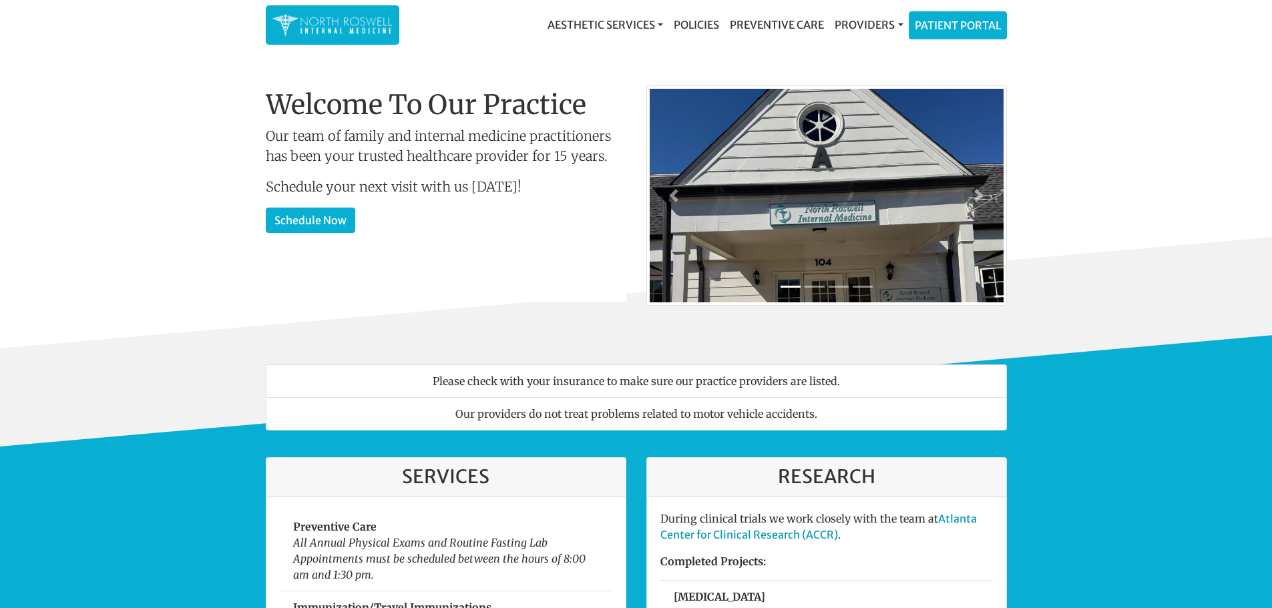  I want to click on p: During clinical trials we work closely with the team at ., so click(826, 527).